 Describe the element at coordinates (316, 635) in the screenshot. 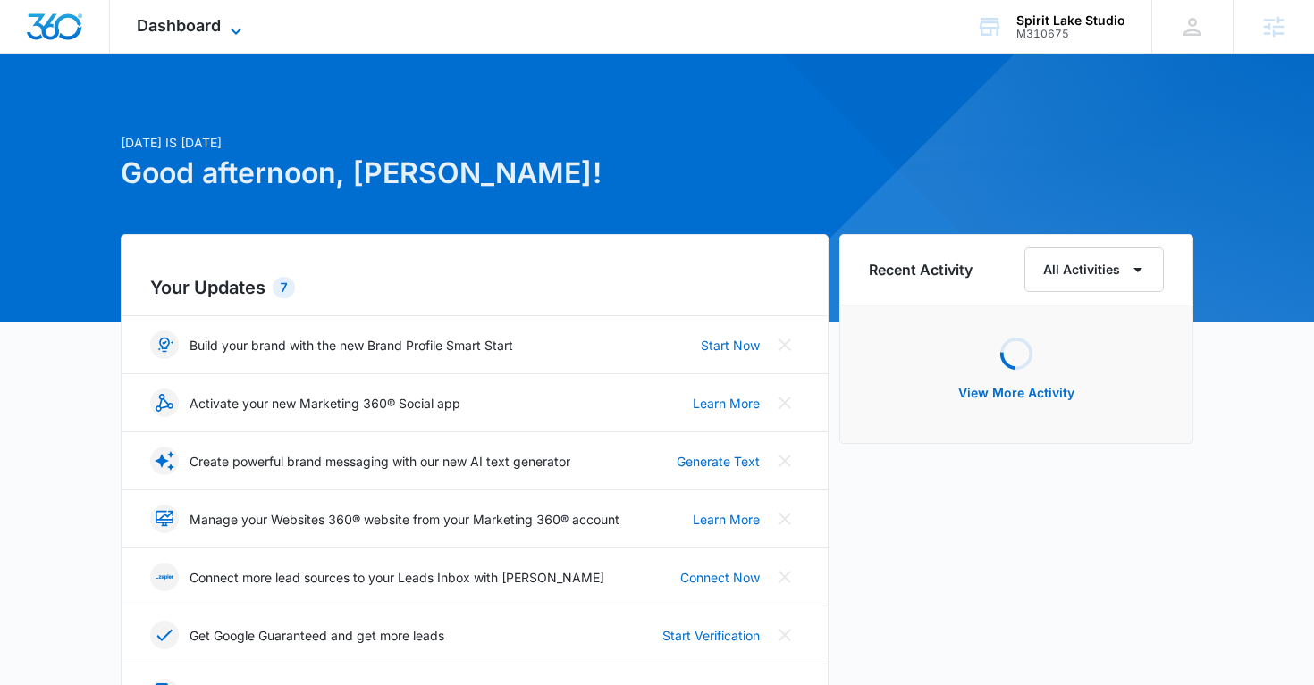

I see `p: Get Google Guaranteed and get more leads` at that location.